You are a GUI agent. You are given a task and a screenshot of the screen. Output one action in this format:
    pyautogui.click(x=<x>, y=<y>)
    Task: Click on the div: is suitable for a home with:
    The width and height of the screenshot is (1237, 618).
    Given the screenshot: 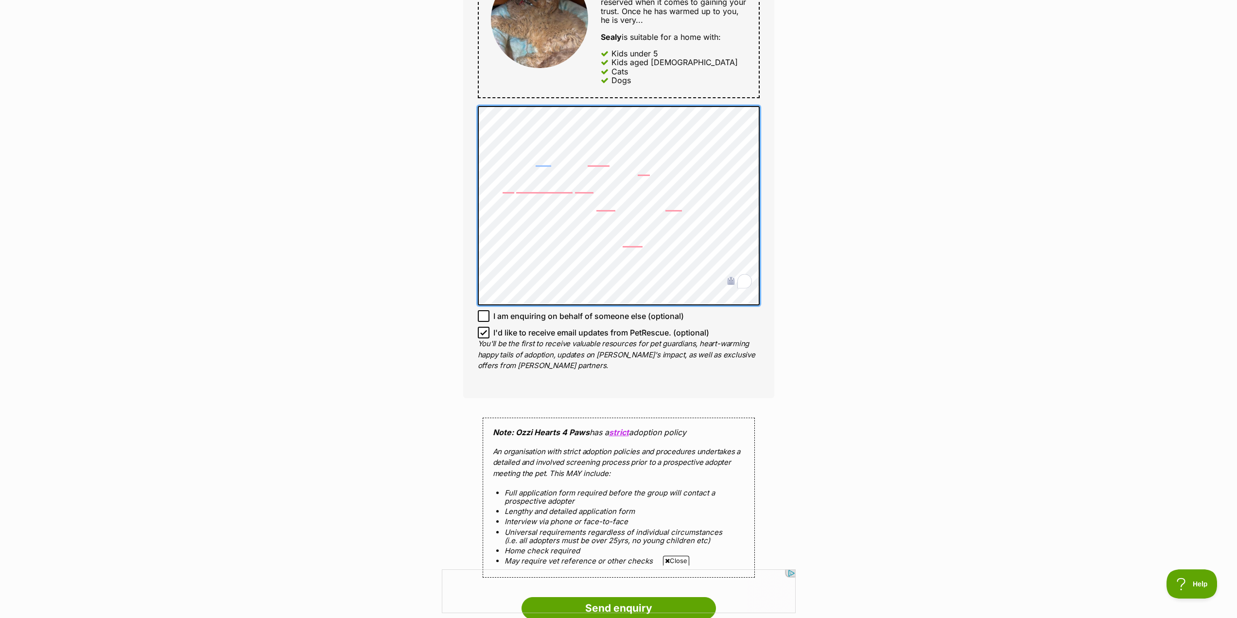 What is the action you would take?
    pyautogui.click(x=673, y=37)
    